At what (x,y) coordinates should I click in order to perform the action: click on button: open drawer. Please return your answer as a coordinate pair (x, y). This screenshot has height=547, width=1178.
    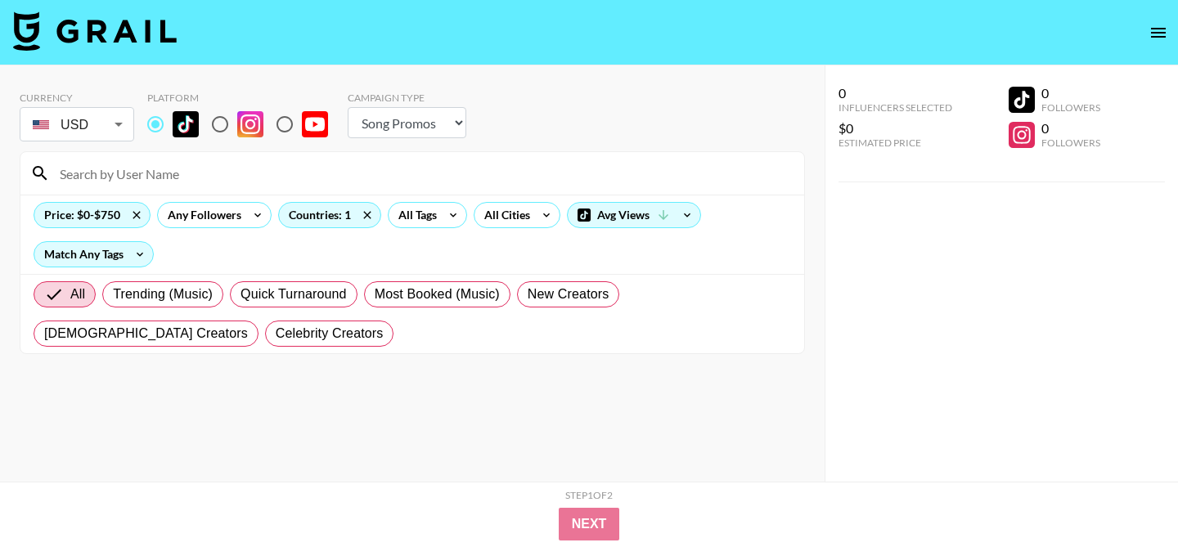
    Looking at the image, I should click on (1158, 33).